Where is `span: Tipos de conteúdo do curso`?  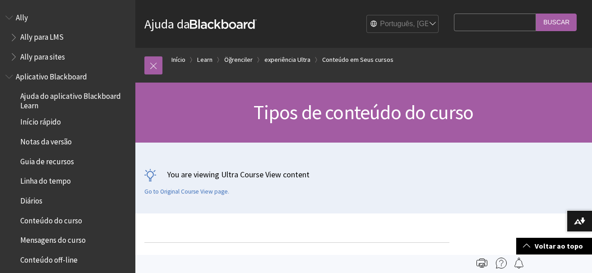 span: Tipos de conteúdo do curso is located at coordinates (363, 112).